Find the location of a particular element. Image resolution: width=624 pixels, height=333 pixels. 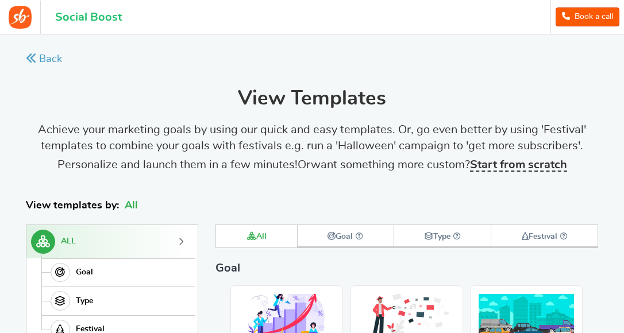

strong: Type is located at coordinates (443, 237).